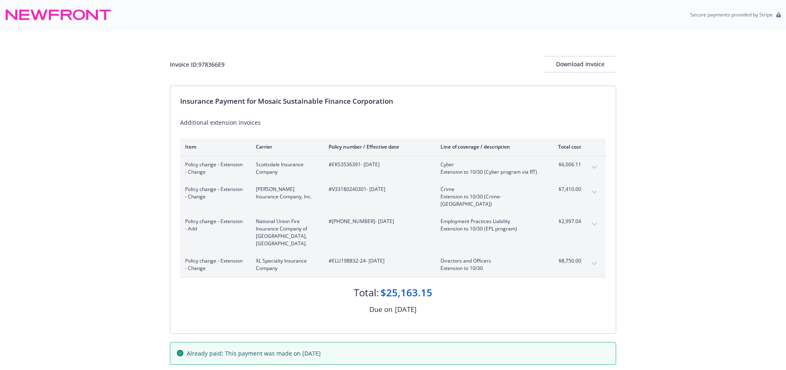 The width and height of the screenshot is (786, 370). Describe the element at coordinates (565, 146) in the screenshot. I see `div: Total cost` at that location.